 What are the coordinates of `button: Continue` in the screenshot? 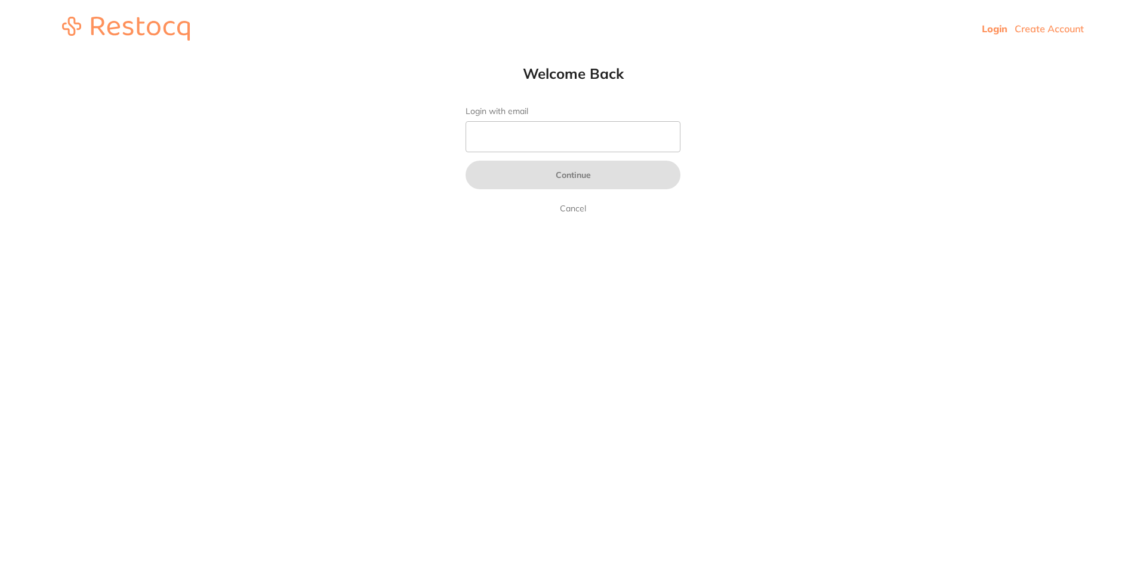 It's located at (573, 175).